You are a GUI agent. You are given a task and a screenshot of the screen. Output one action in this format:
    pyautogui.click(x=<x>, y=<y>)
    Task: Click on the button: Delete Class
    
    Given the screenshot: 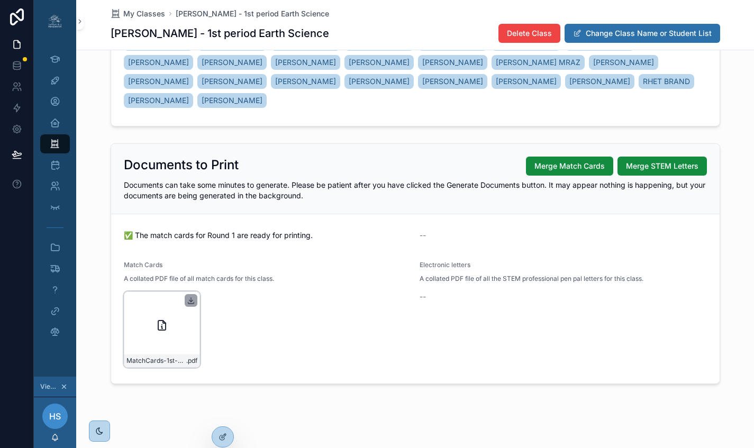 What is the action you would take?
    pyautogui.click(x=529, y=33)
    